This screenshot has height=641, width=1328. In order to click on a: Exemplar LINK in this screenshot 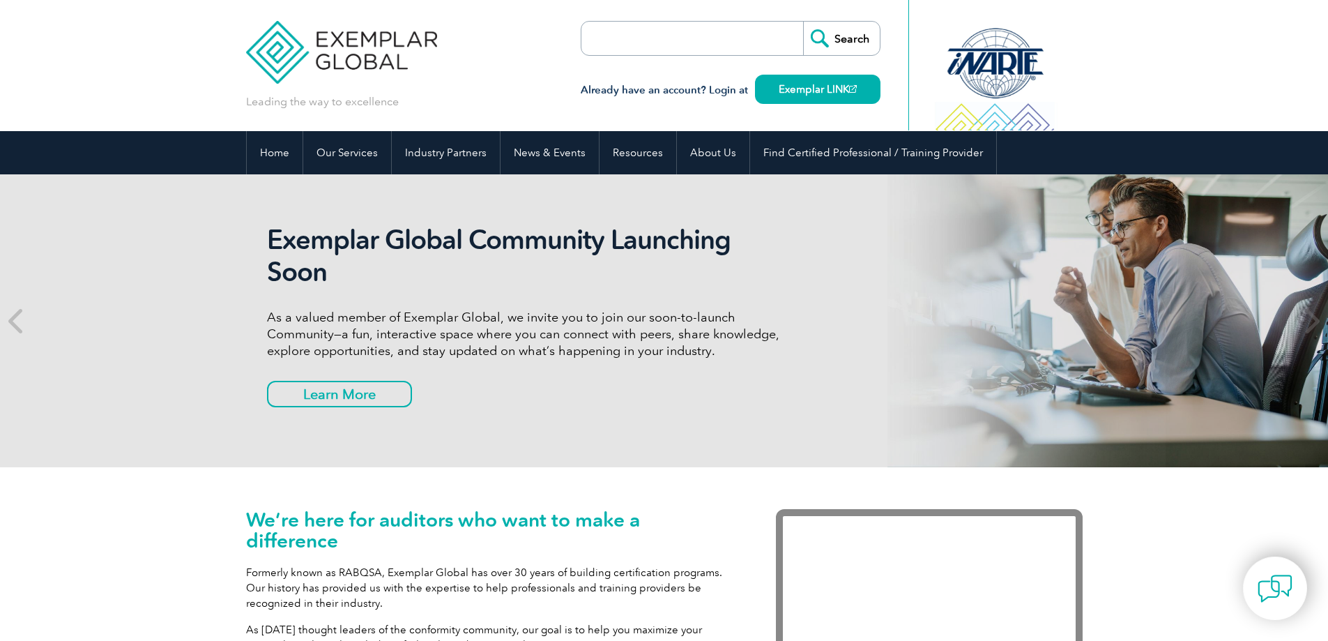, I will do `click(818, 89)`.